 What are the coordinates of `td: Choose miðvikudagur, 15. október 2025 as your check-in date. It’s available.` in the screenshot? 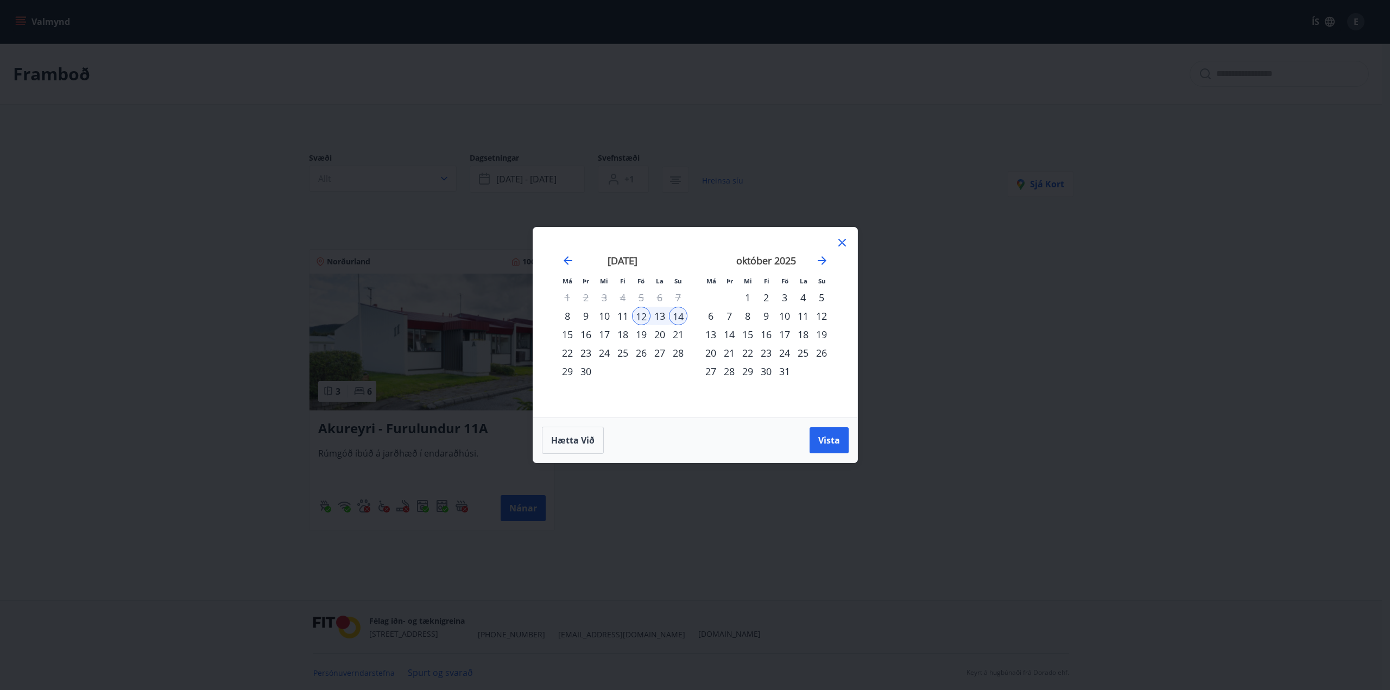 It's located at (748, 335).